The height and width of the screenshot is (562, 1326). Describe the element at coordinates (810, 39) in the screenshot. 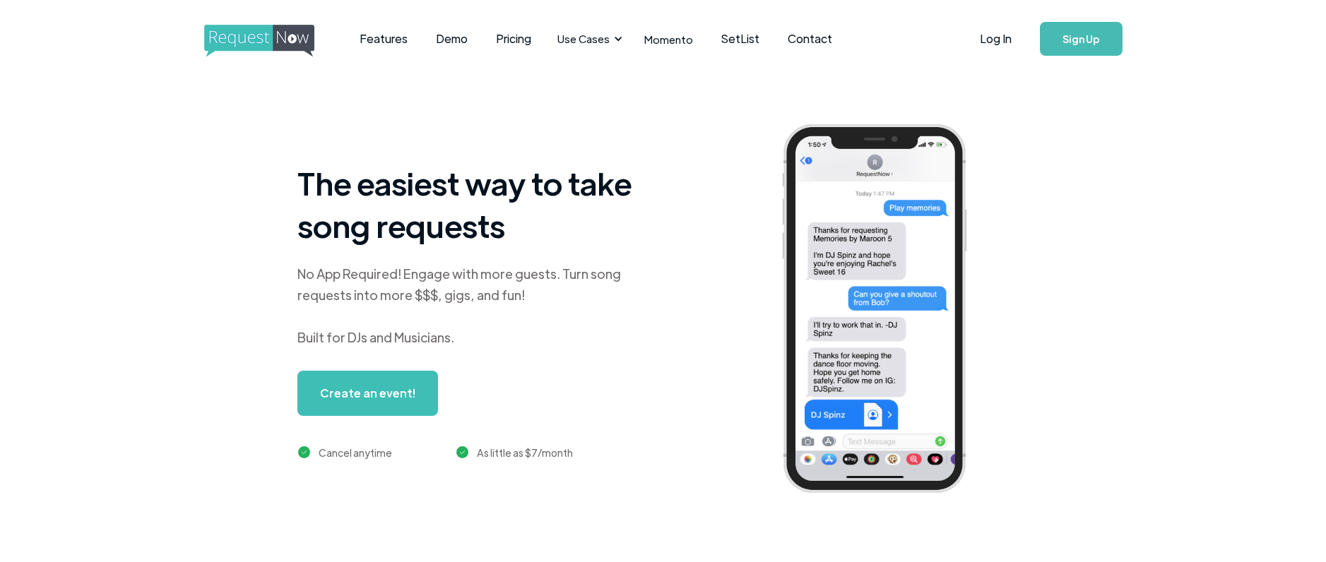

I see `a: Contact` at that location.